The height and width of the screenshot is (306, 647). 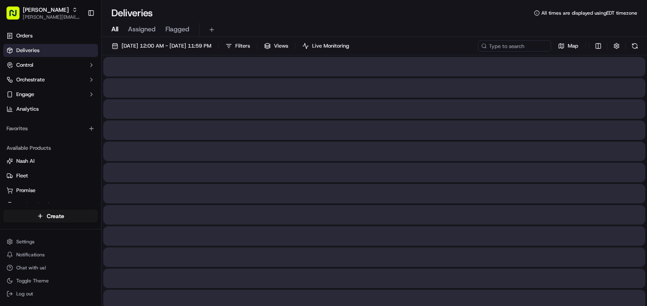 I want to click on span: Assigned, so click(x=142, y=29).